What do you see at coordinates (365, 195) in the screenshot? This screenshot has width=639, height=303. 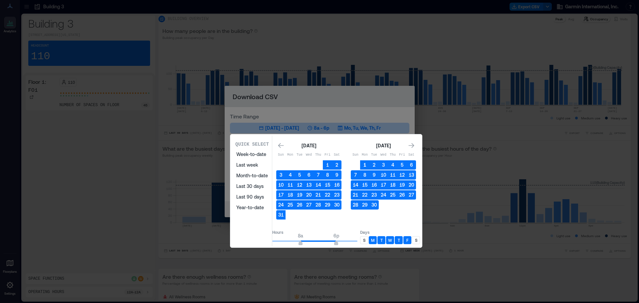 I see `button: 22` at bounding box center [365, 195].